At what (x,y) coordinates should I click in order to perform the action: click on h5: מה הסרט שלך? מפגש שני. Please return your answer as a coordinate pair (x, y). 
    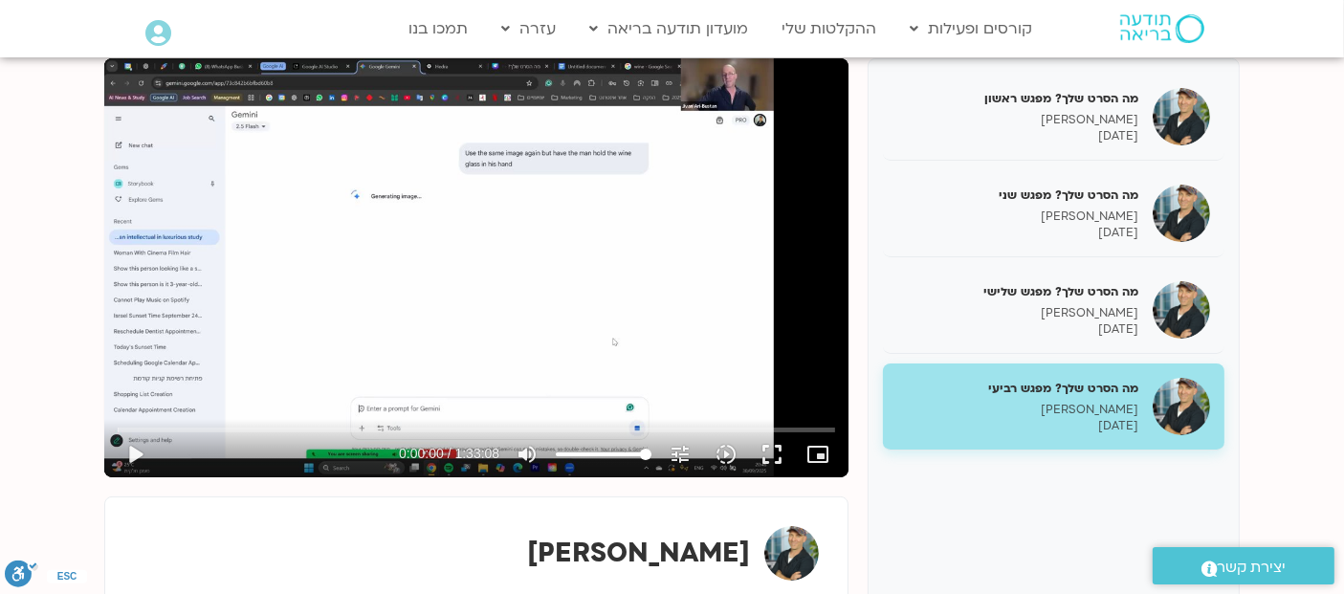
    Looking at the image, I should click on (1018, 195).